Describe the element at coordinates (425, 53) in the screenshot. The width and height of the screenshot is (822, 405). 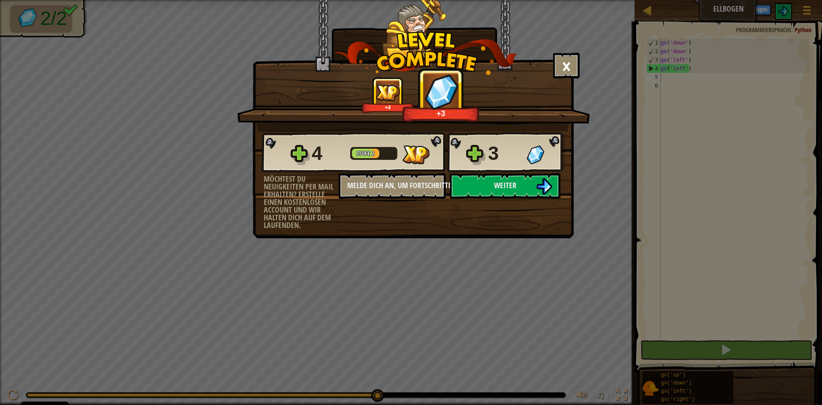
I see `img: level_complete.png` at that location.